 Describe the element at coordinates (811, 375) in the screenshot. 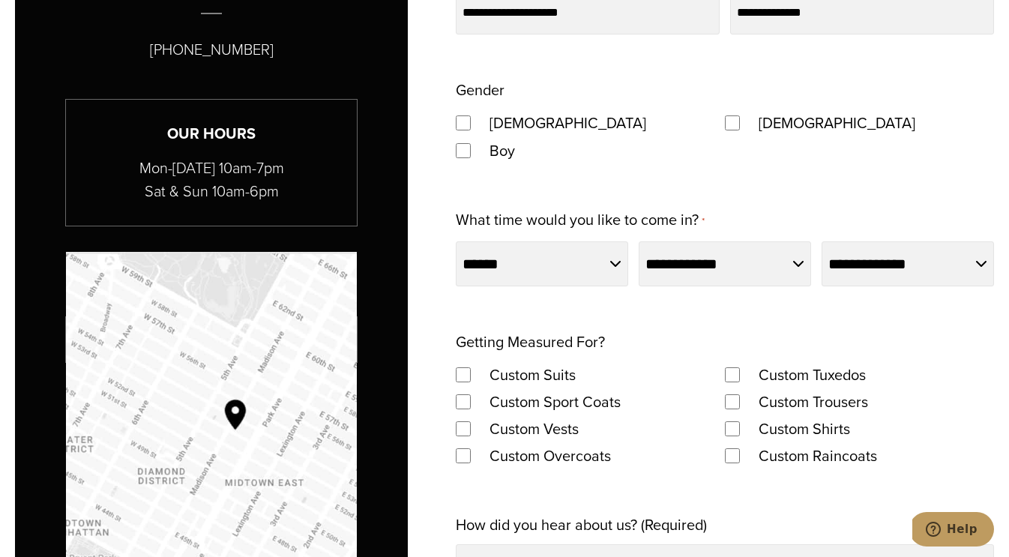

I see `label: Custom Tuxedos` at that location.